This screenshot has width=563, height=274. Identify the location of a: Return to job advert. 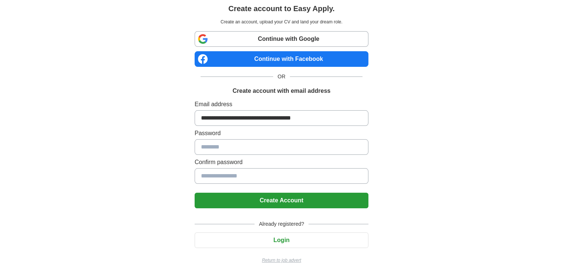
(281, 261).